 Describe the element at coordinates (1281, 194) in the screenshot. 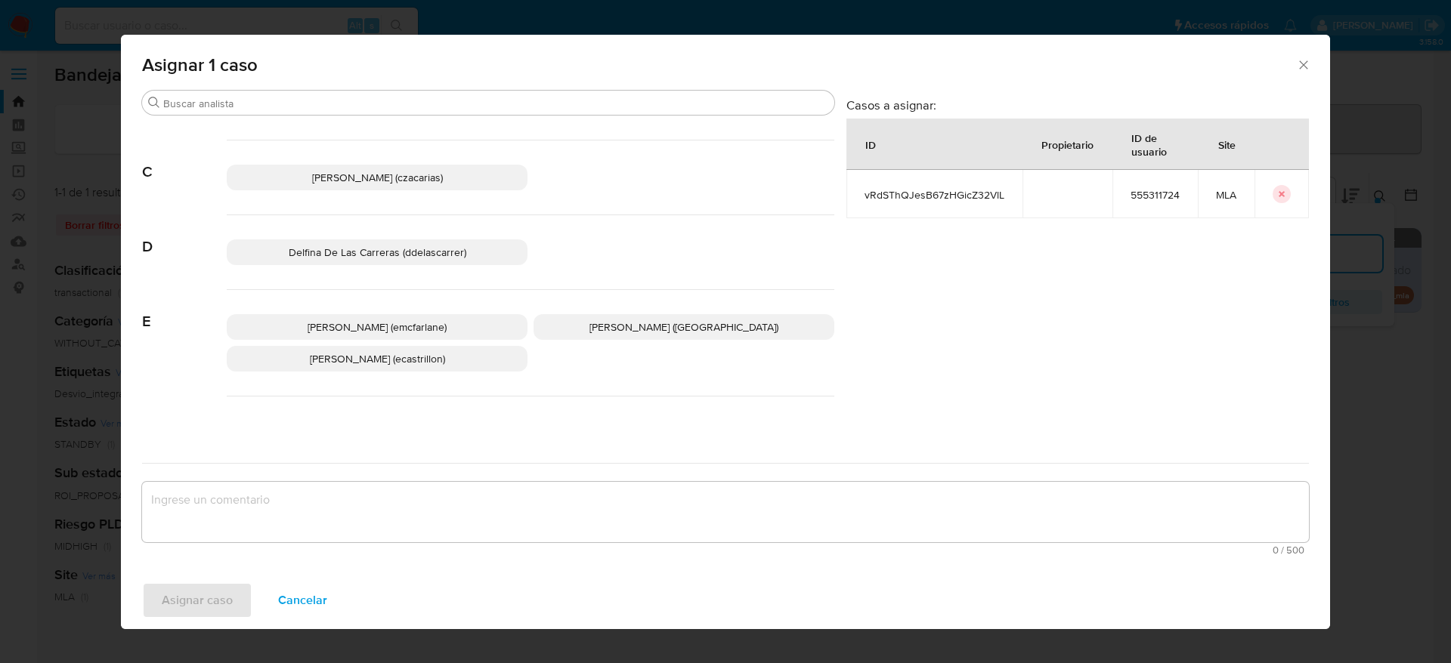

I see `button: icon-button` at that location.